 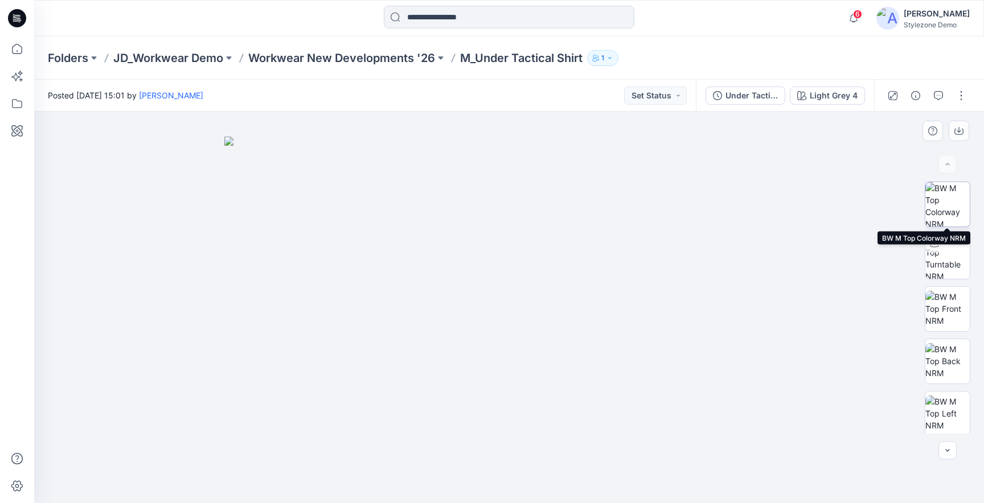 What do you see at coordinates (521, 58) in the screenshot?
I see `p: M_Under Tactical Shirt` at bounding box center [521, 58].